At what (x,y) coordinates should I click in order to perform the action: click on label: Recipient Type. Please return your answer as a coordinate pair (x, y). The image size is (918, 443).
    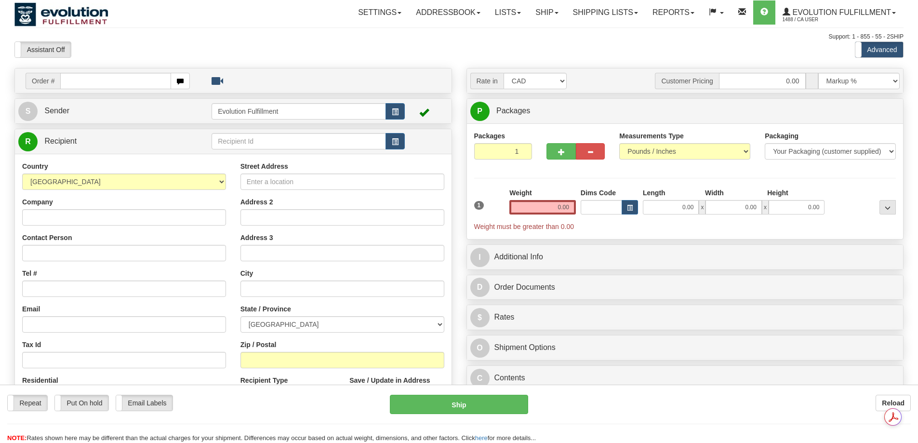
    Looking at the image, I should click on (264, 380).